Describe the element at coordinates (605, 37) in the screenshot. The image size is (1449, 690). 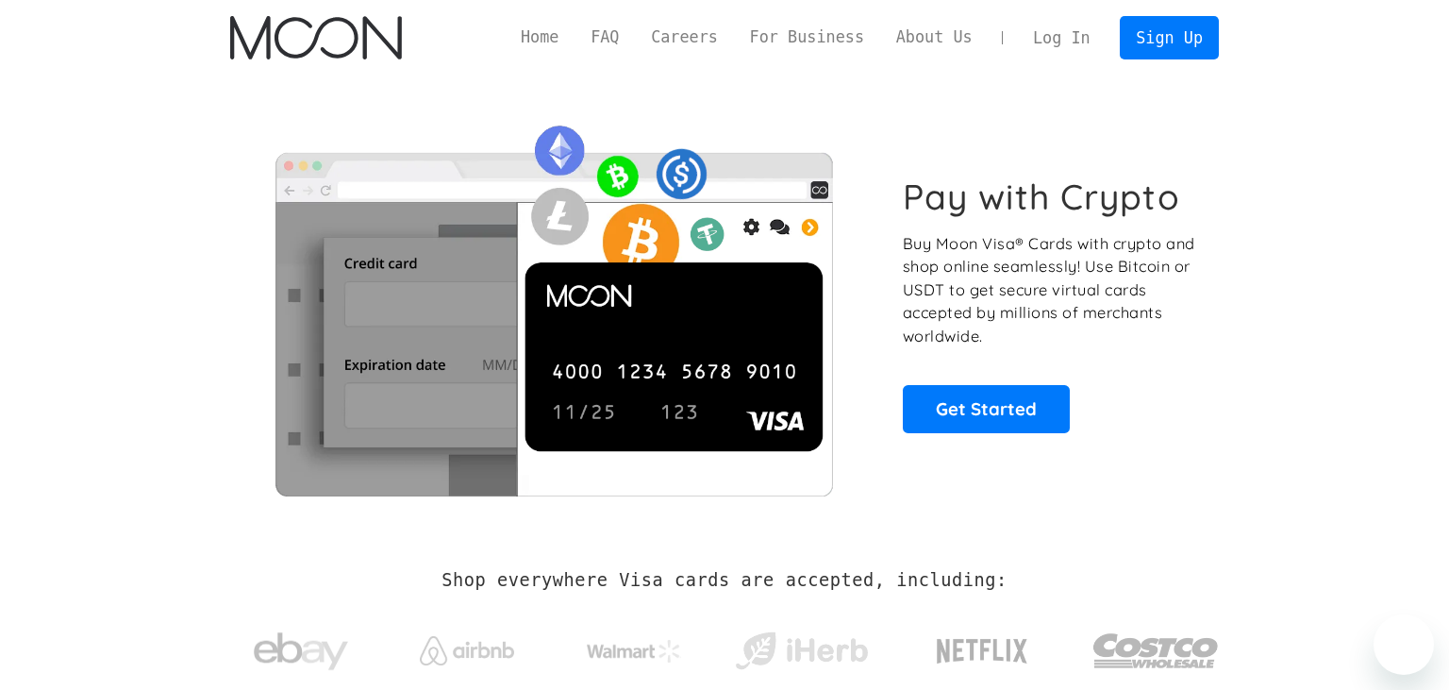
I see `a: FAQ` at that location.